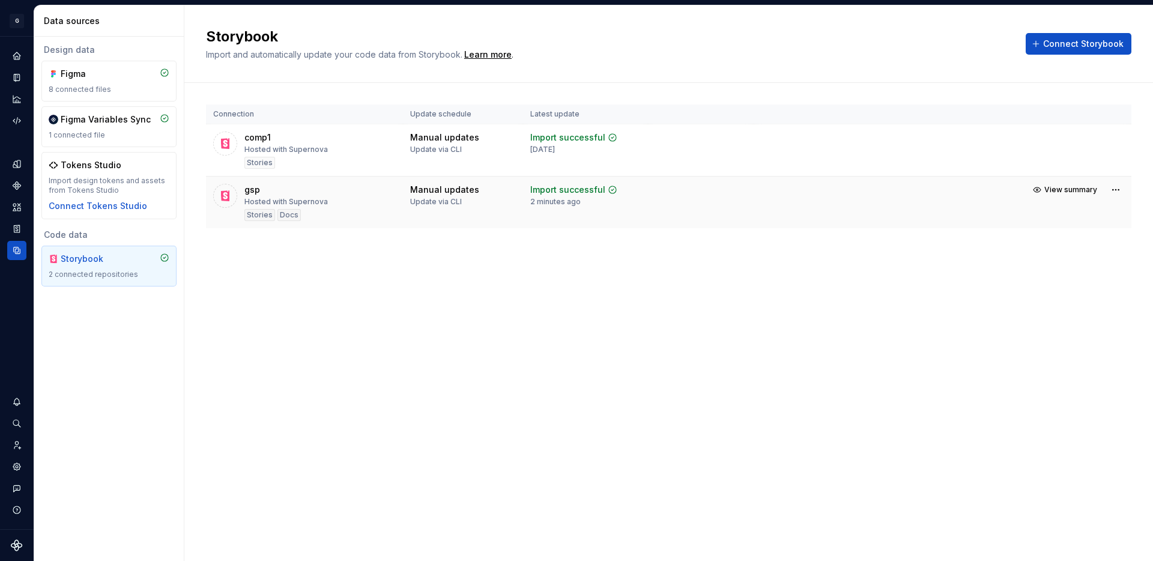 Image resolution: width=1153 pixels, height=561 pixels. Describe the element at coordinates (17, 423) in the screenshot. I see `div: Search ⌘K` at that location.